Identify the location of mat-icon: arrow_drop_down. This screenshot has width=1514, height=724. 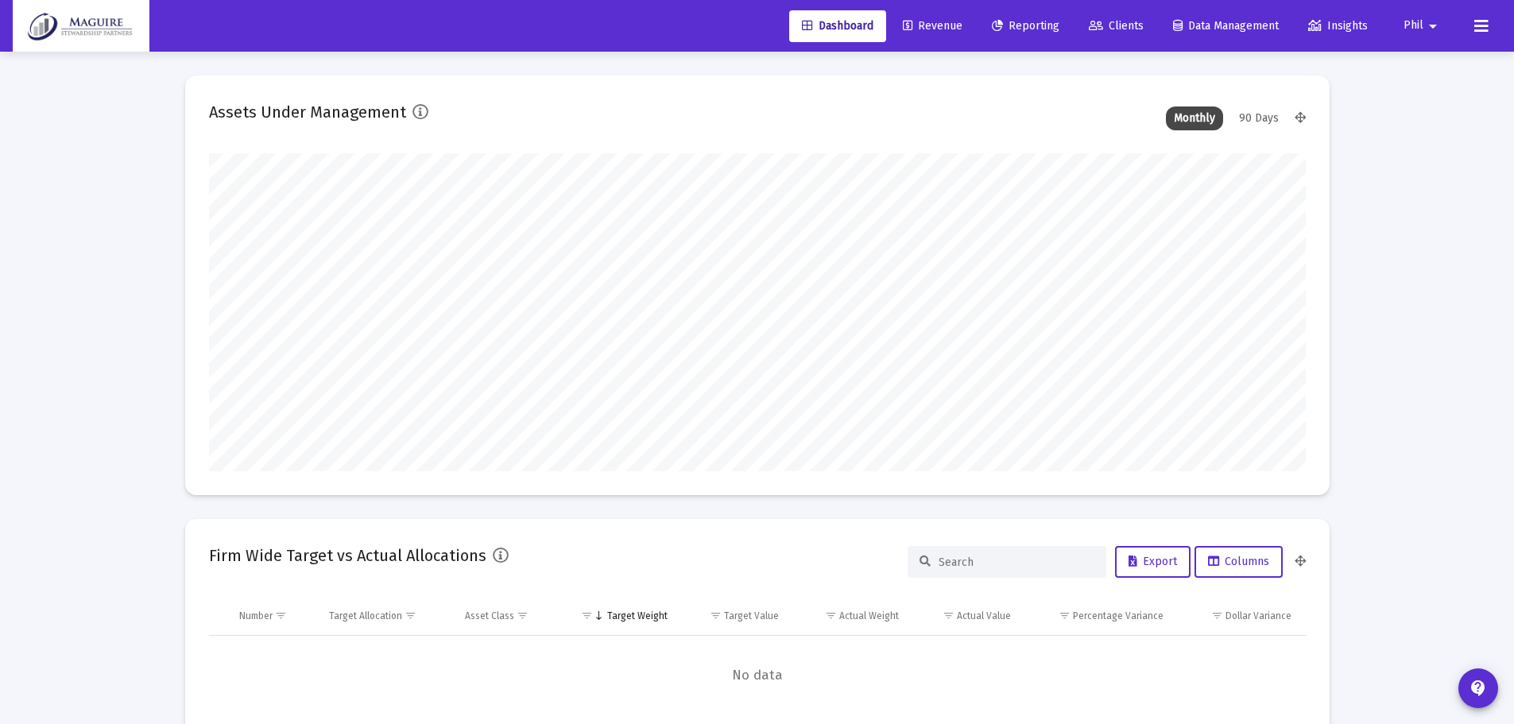
(1433, 26).